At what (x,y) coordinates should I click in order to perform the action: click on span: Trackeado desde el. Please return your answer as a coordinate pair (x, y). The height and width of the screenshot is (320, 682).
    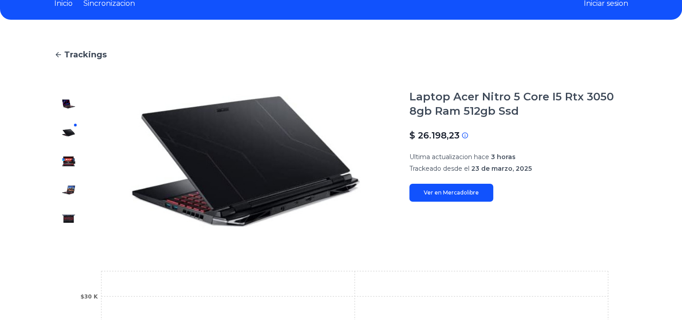
    Looking at the image, I should click on (439, 168).